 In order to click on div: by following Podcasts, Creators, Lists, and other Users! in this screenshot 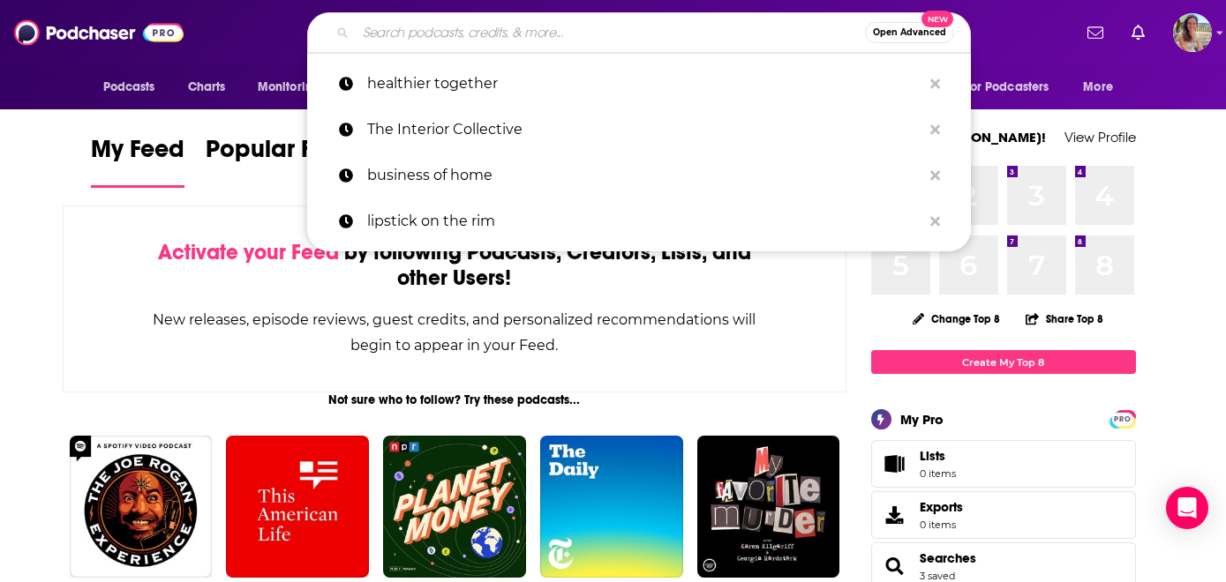, I will do `click(454, 266)`.